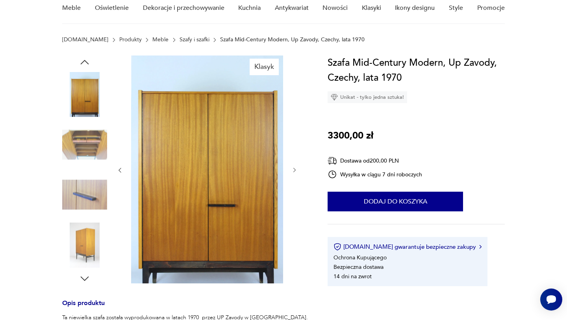  Describe the element at coordinates (195, 40) in the screenshot. I see `a: Szafy i szafki` at that location.